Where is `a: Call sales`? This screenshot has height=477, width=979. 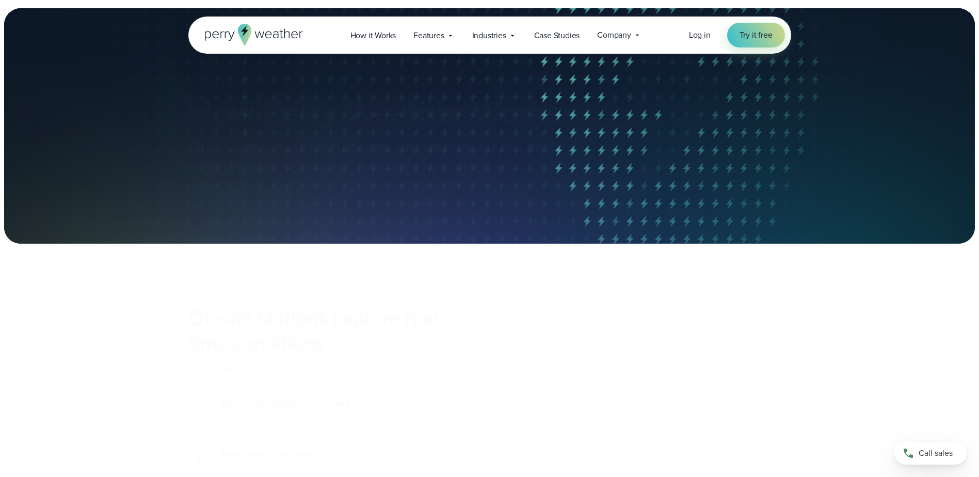
a: Call sales is located at coordinates (931, 453).